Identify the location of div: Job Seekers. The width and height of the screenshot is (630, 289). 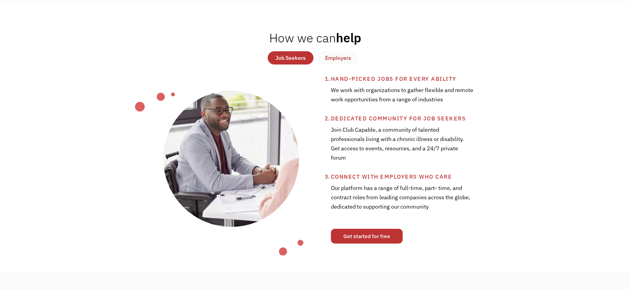
(291, 58).